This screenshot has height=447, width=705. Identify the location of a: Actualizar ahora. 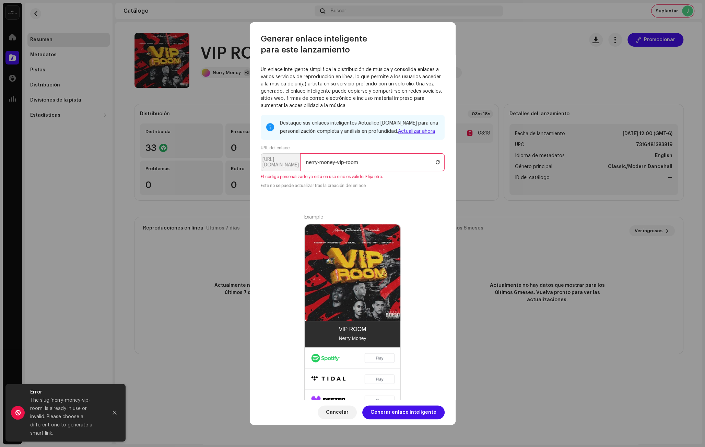
(417, 131).